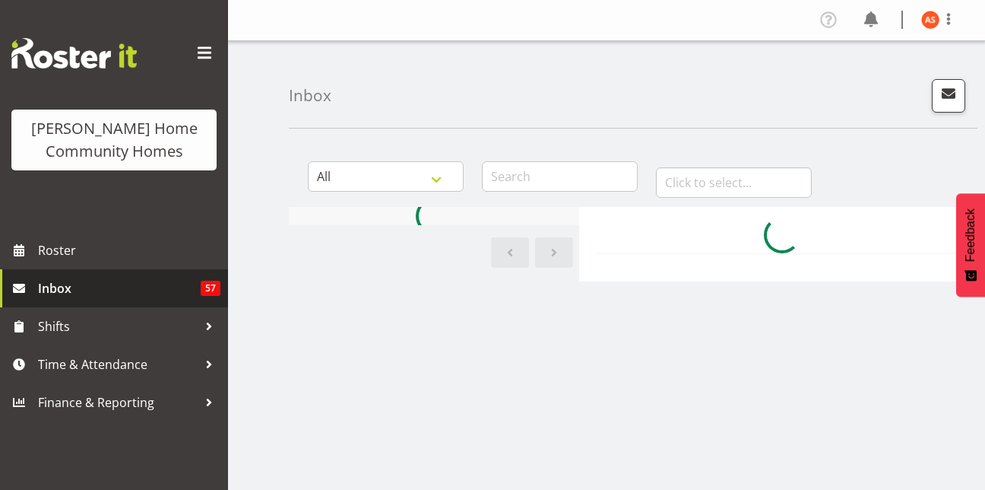  I want to click on img: arshdeep-singh8536.jpg, so click(931, 20).